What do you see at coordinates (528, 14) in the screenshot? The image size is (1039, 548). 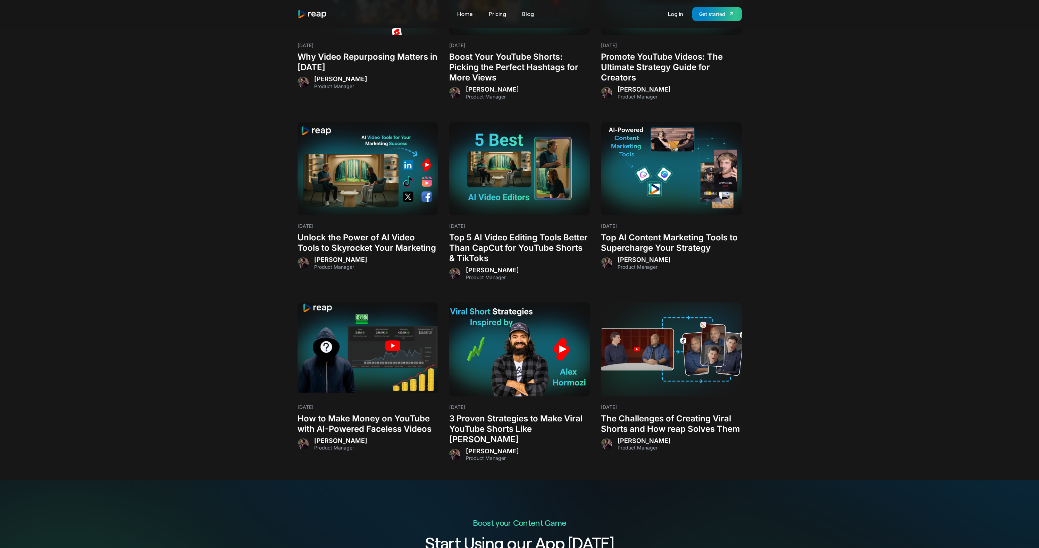 I see `a: Blog` at bounding box center [528, 14].